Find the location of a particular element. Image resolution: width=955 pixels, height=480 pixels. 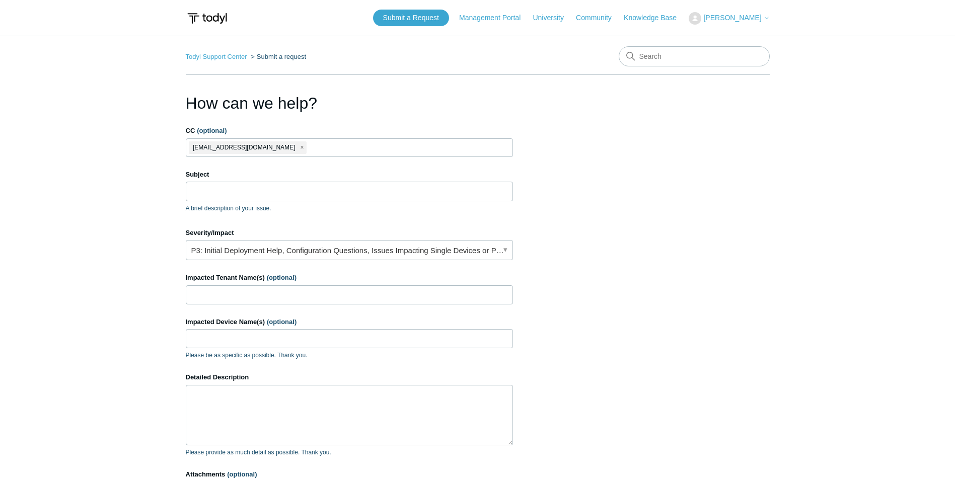

label: Attachments is located at coordinates (349, 475).